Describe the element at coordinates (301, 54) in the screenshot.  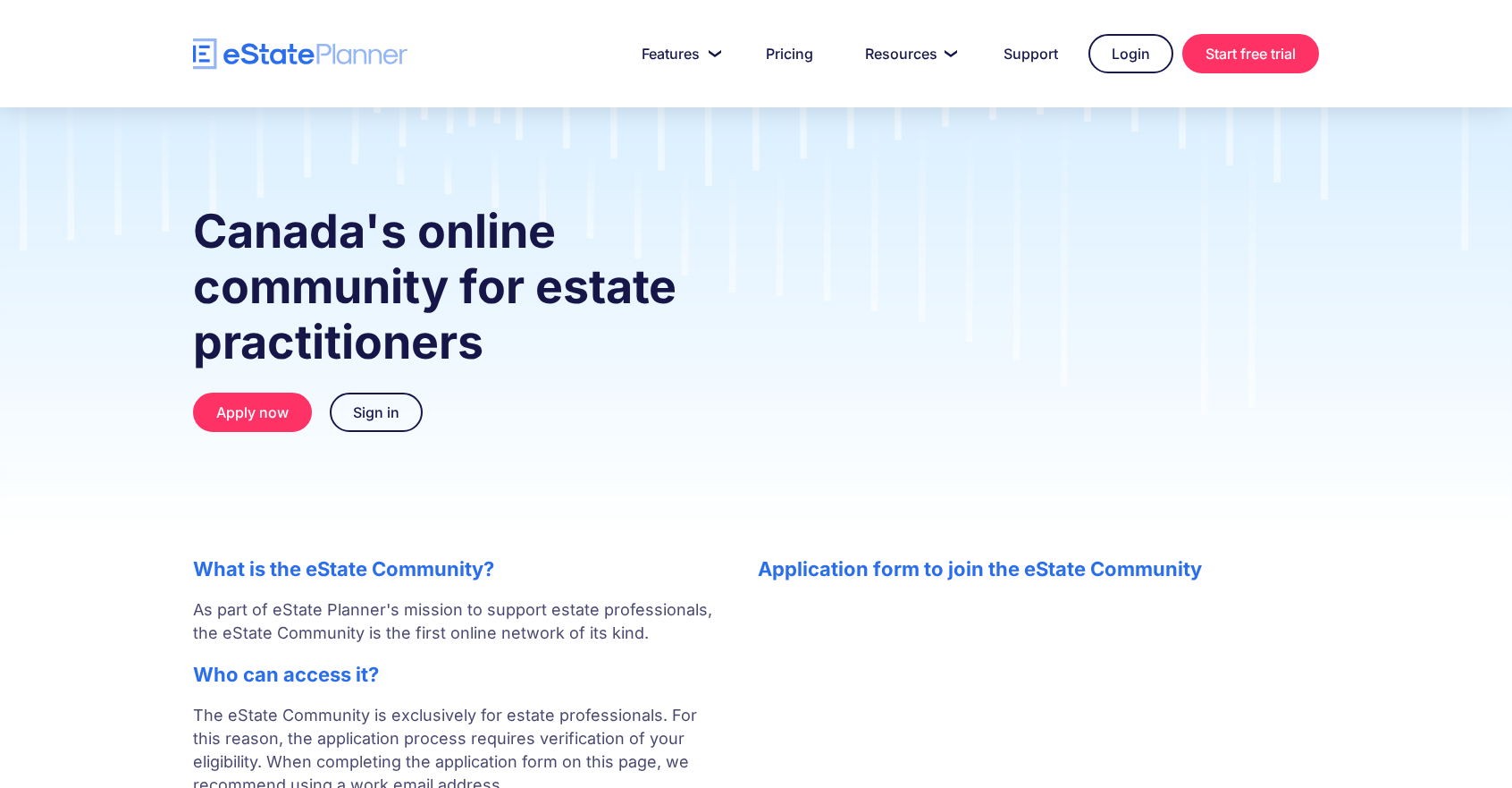
I see `a: home` at that location.